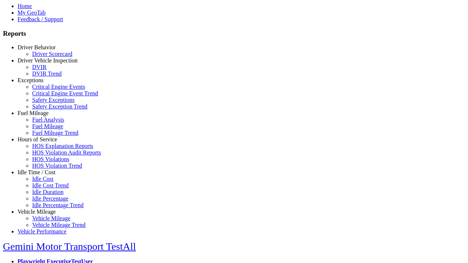 The width and height of the screenshot is (468, 263). What do you see at coordinates (47, 60) in the screenshot?
I see `a: Driver Vehicle Inspection` at bounding box center [47, 60].